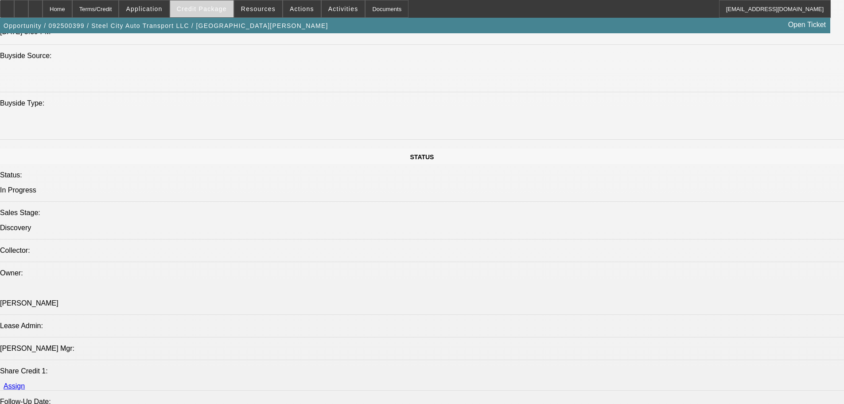 Image resolution: width=844 pixels, height=404 pixels. I want to click on span: Actions, so click(302, 9).